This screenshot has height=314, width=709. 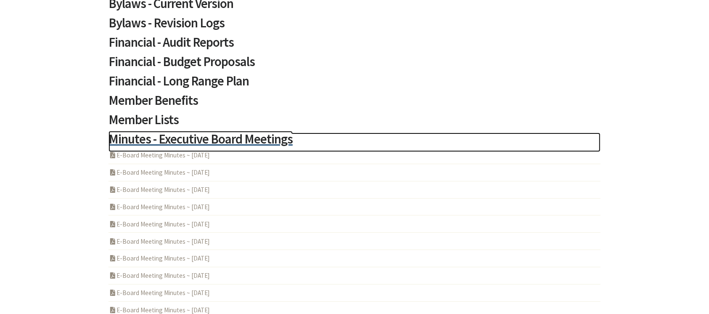 I want to click on h2: Member Lists, so click(x=354, y=123).